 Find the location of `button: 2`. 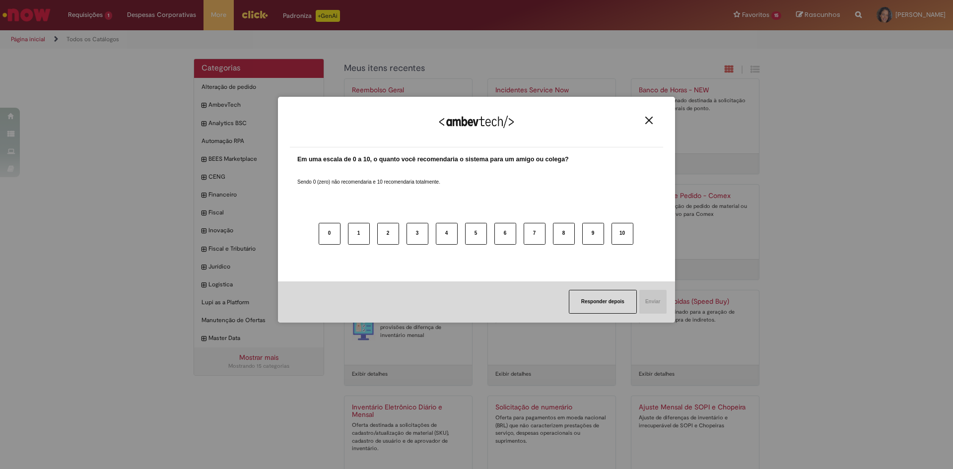

button: 2 is located at coordinates (388, 234).